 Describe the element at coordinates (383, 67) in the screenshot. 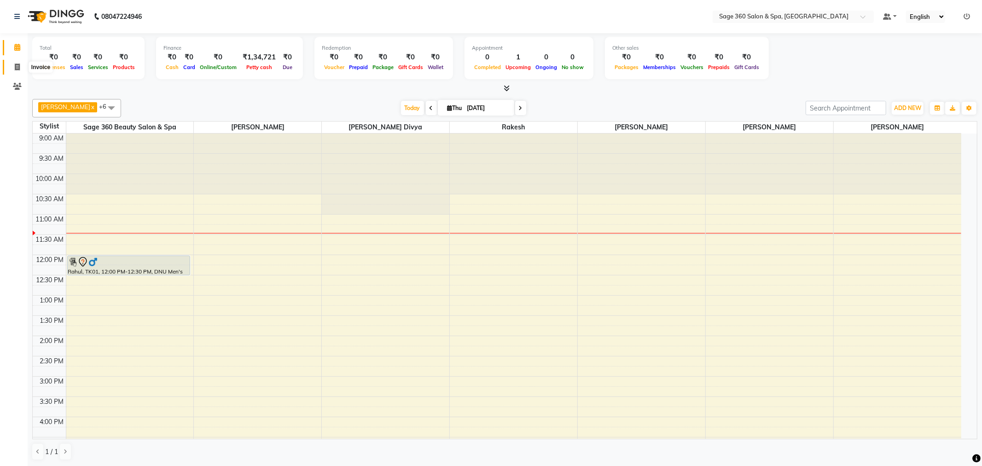

I see `span: Package` at that location.